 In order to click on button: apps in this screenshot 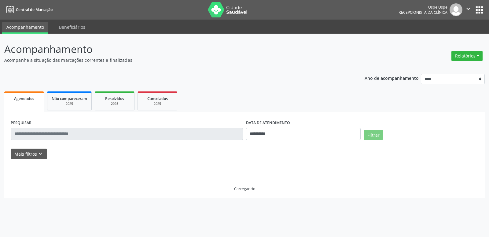, I will do `click(479, 10)`.